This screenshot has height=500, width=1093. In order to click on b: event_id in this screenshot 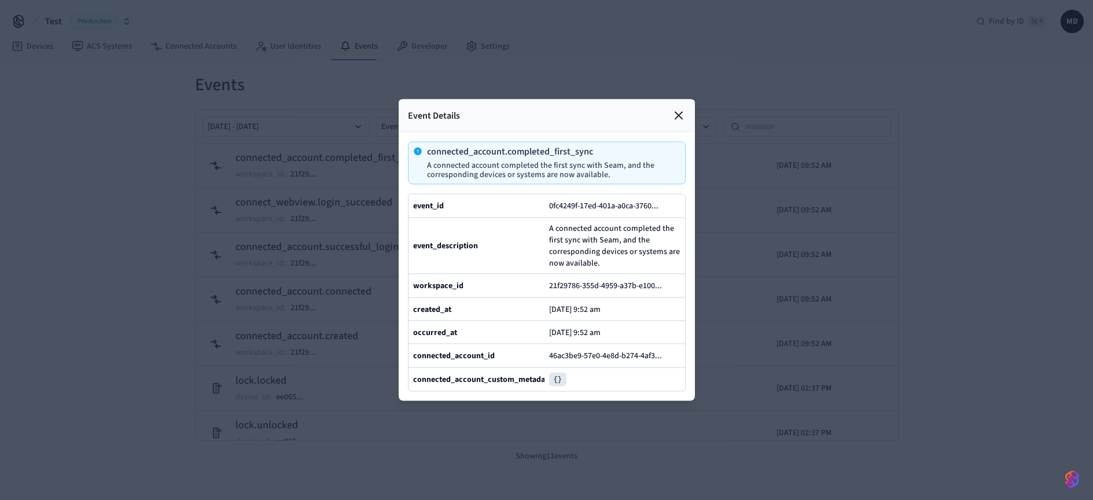, I will do `click(428, 206)`.